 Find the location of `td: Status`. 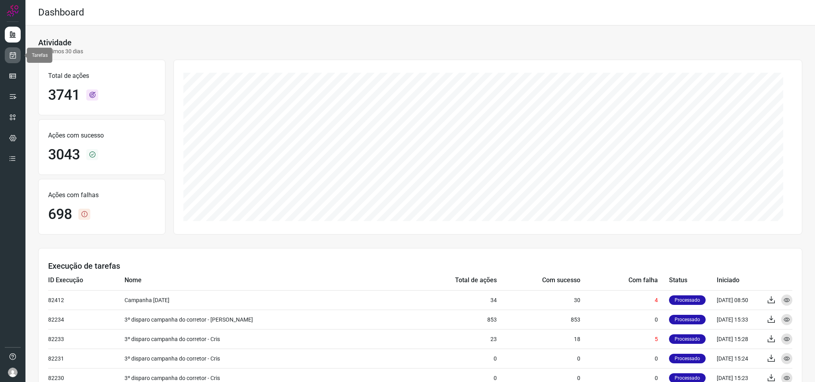

td: Status is located at coordinates (693, 280).